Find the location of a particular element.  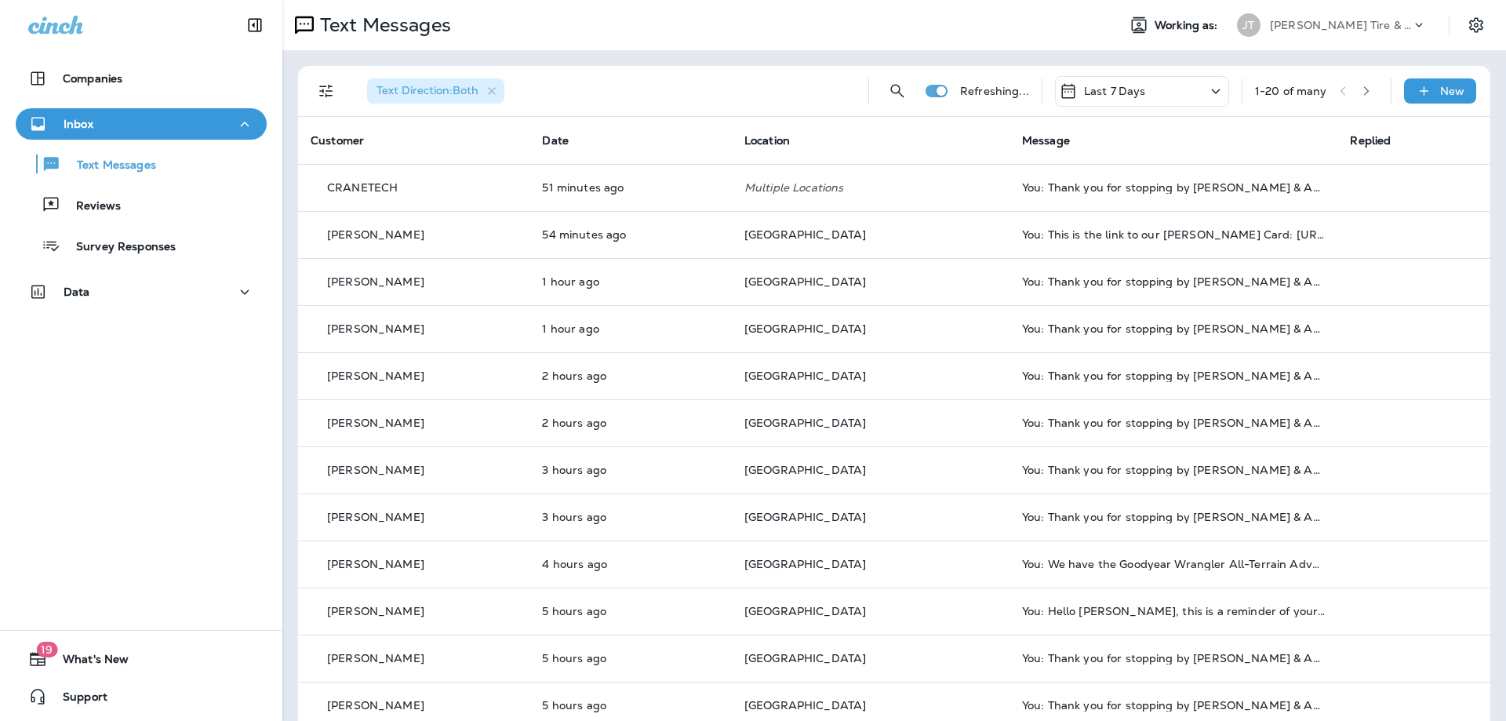

p: Oct 15, 2025 11:58 AM is located at coordinates (631, 705).